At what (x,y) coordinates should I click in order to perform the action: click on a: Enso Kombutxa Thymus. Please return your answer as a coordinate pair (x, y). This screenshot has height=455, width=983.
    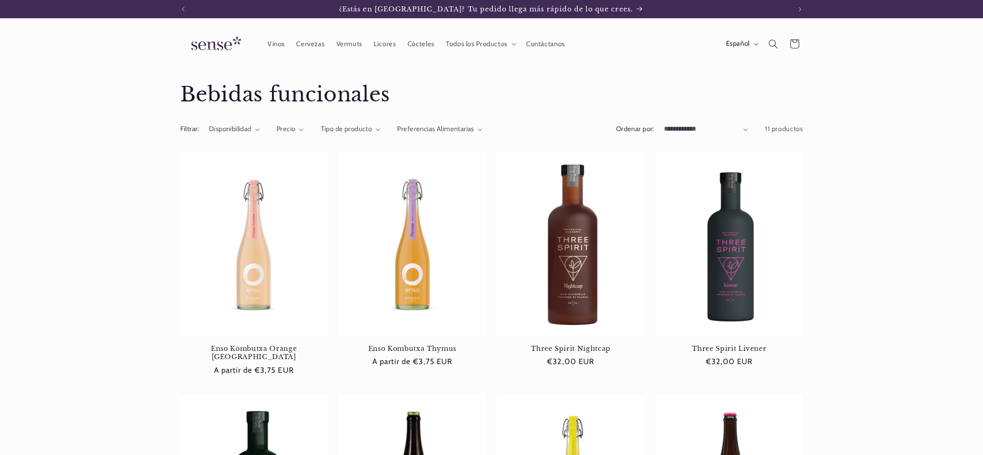
    Looking at the image, I should click on (412, 348).